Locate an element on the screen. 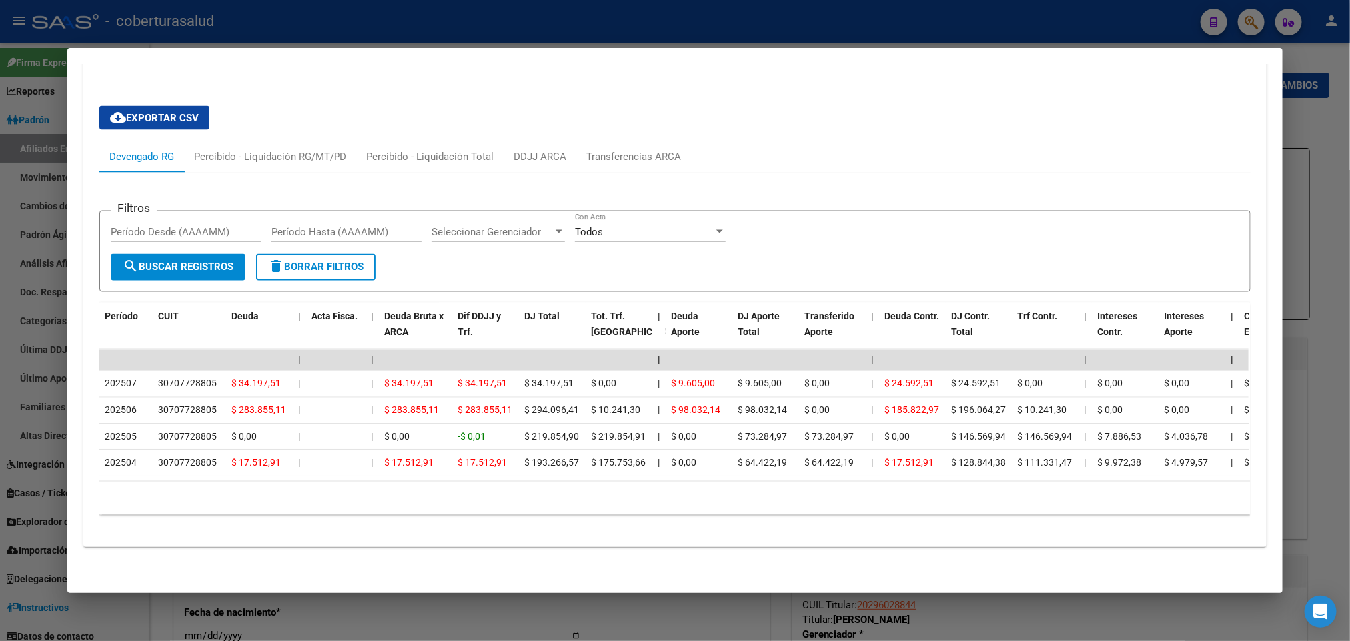 This screenshot has width=1350, height=641. datatable-header-cell: Deuda Bruta x ARCA is located at coordinates (416, 332).